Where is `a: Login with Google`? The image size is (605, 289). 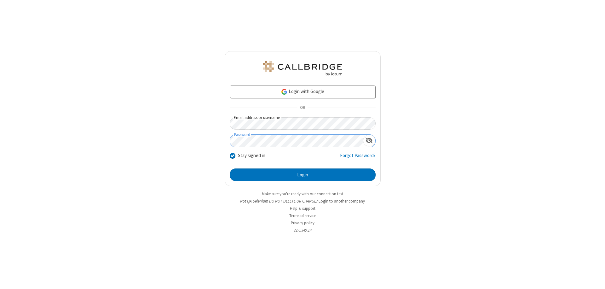
a: Login with Google is located at coordinates (303, 92).